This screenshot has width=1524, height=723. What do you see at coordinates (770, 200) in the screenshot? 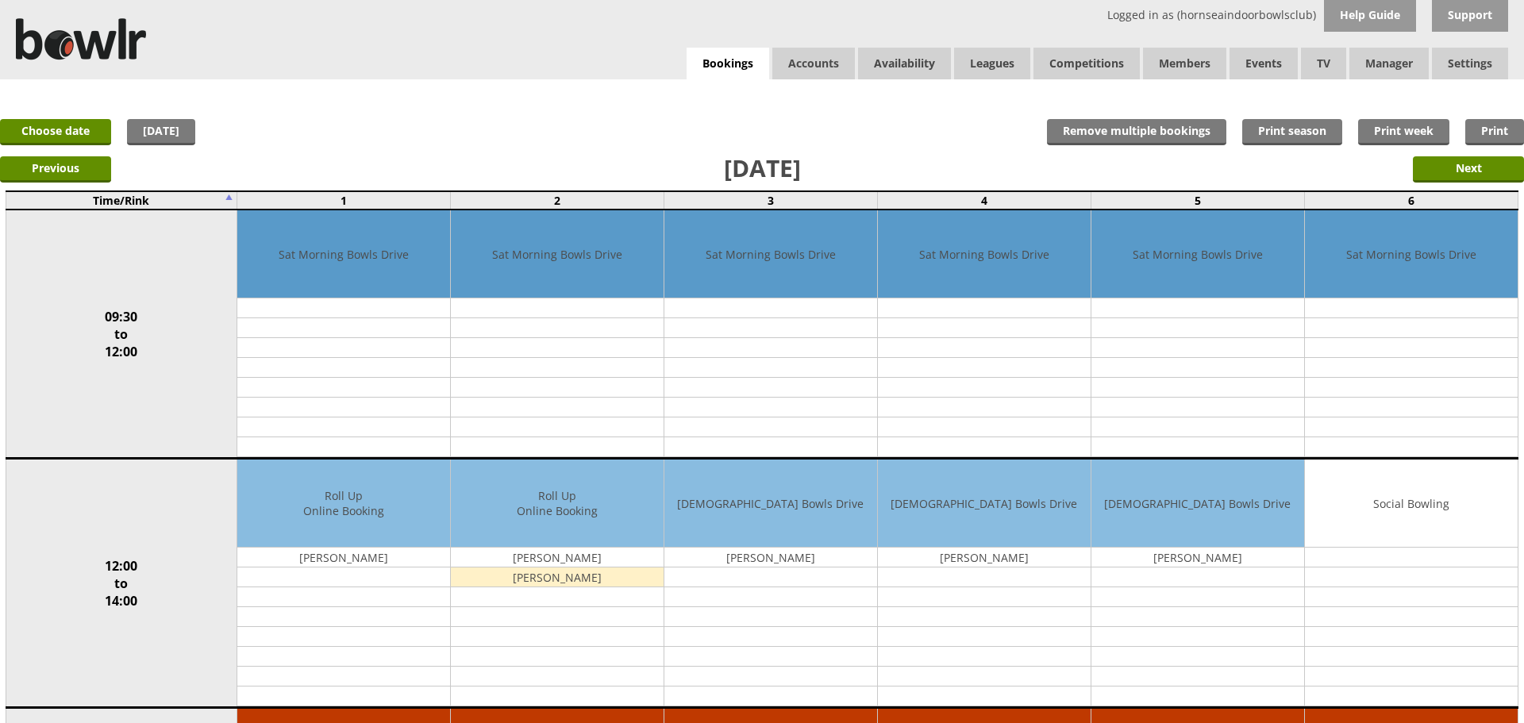
I see `td: 3` at bounding box center [770, 200].